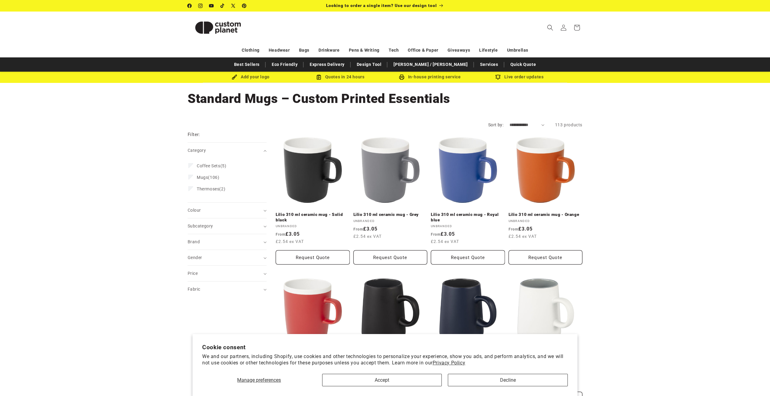 The width and height of the screenshot is (770, 396). Describe the element at coordinates (381, 5) in the screenshot. I see `span: Looking to order a single item? Use our design tool` at that location.